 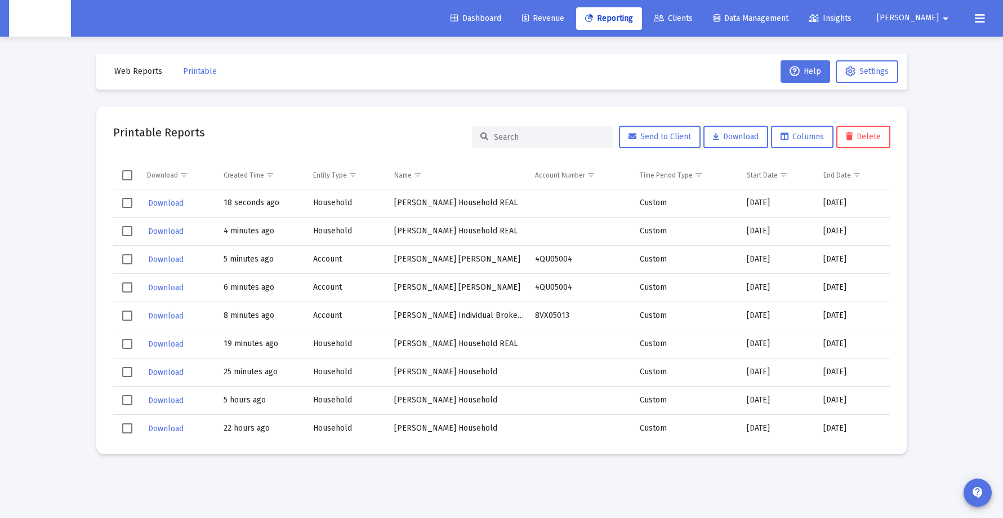 What do you see at coordinates (159, 132) in the screenshot?
I see `h2: Printable Reports` at bounding box center [159, 132].